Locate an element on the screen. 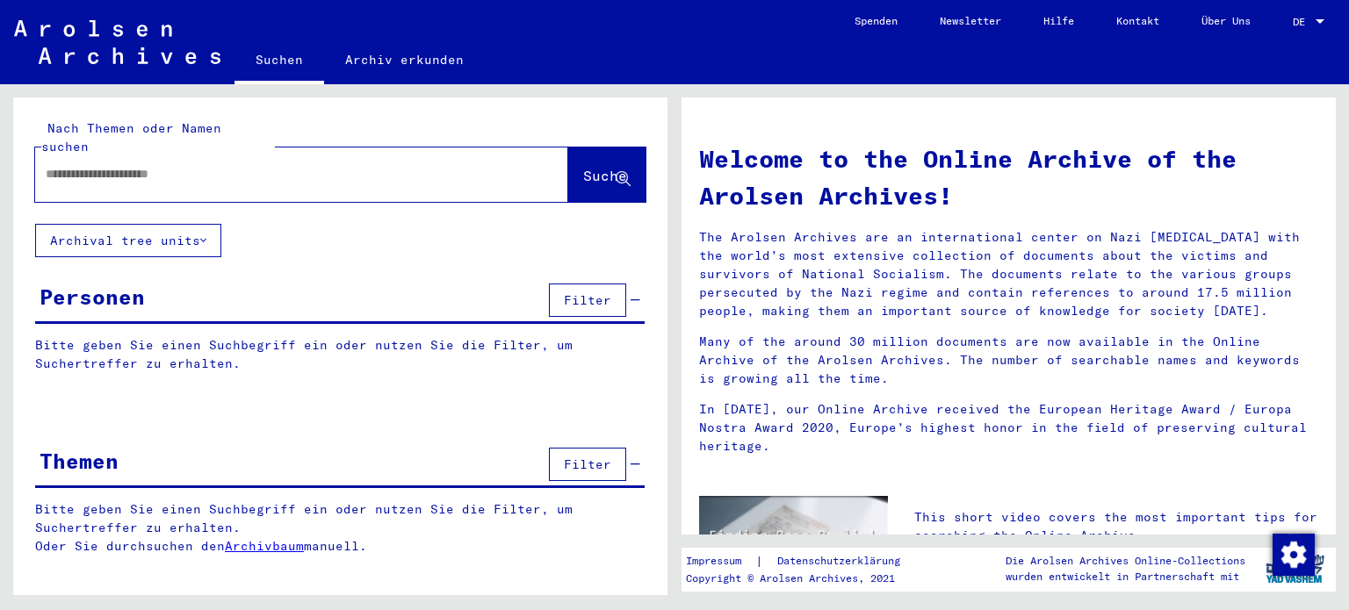  button: Suche is located at coordinates (607, 175).